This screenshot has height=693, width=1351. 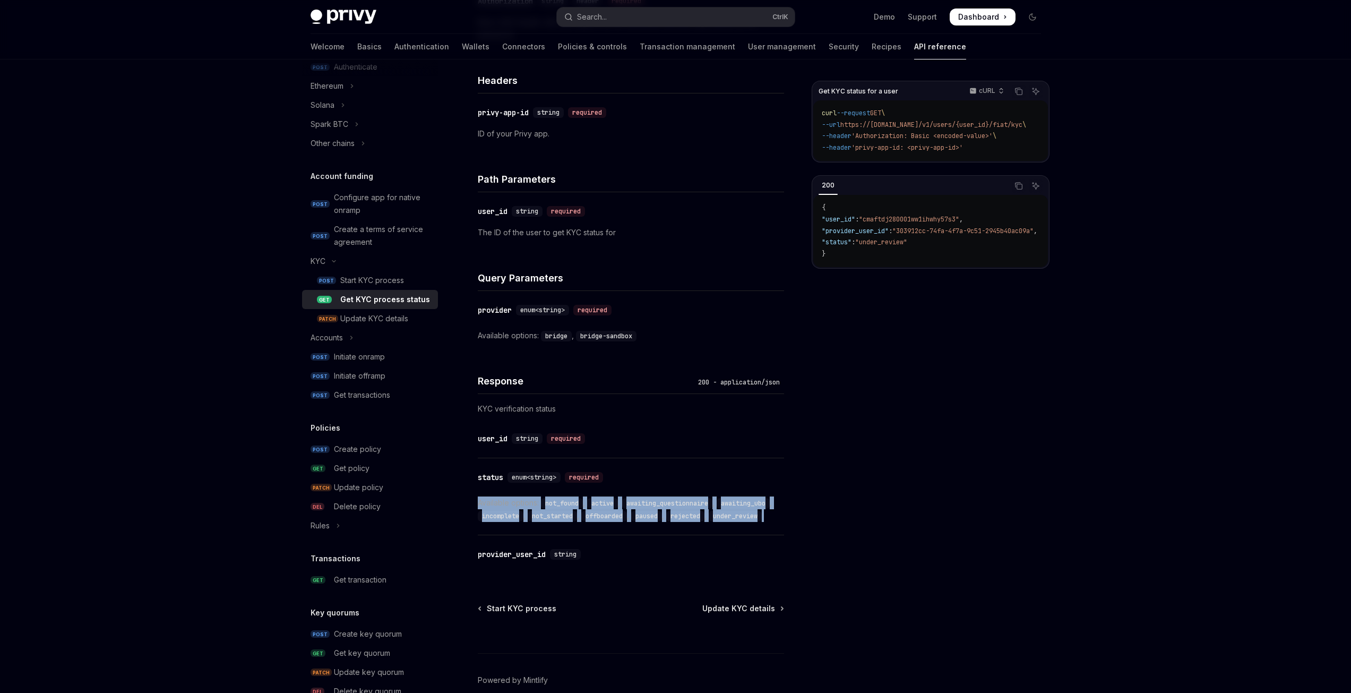 I want to click on h4: Query Parameters, so click(x=631, y=278).